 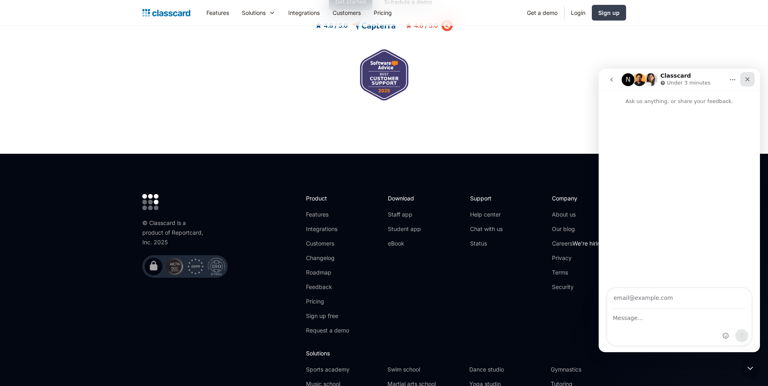 What do you see at coordinates (578, 258) in the screenshot?
I see `a: Privacy` at bounding box center [578, 258].